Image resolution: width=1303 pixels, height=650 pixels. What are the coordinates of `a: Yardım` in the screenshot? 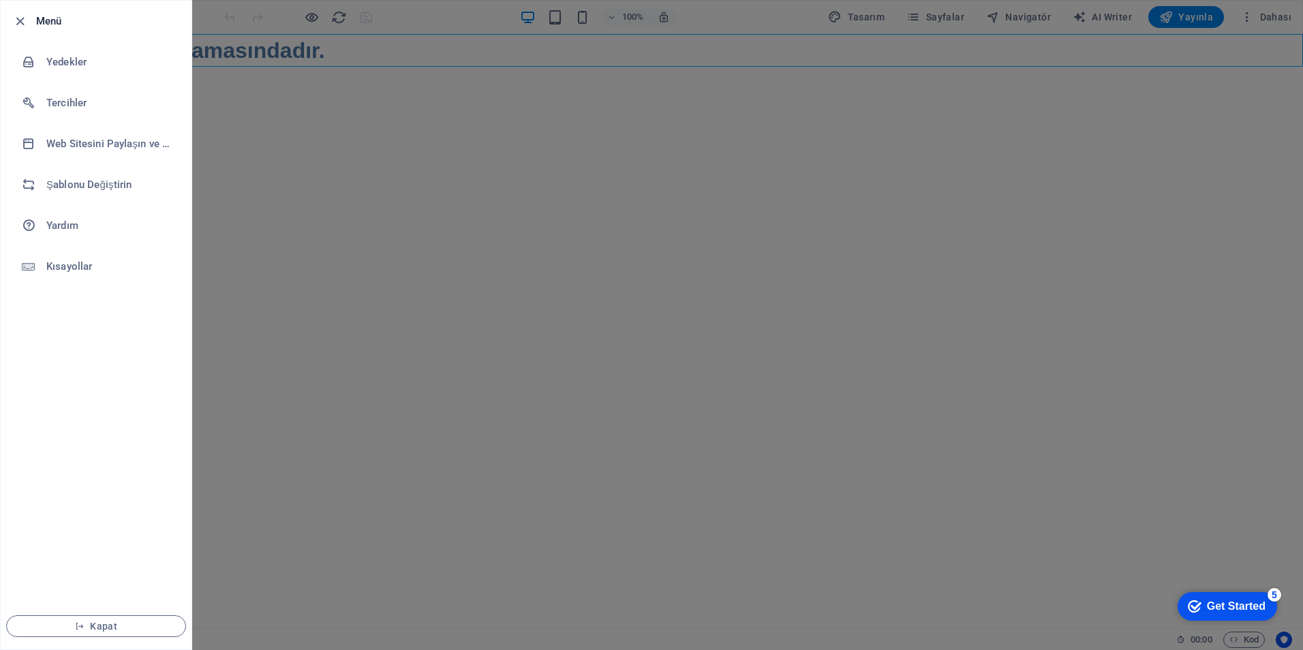 It's located at (96, 225).